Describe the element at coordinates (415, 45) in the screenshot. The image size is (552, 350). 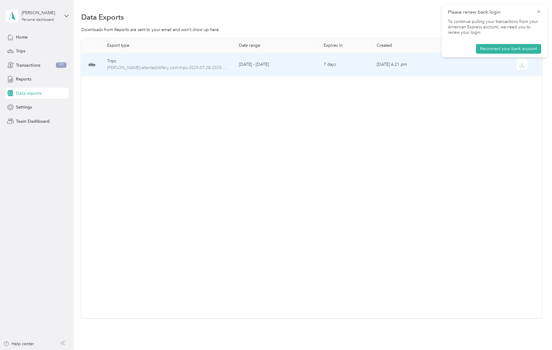
I see `th: Created` at that location.